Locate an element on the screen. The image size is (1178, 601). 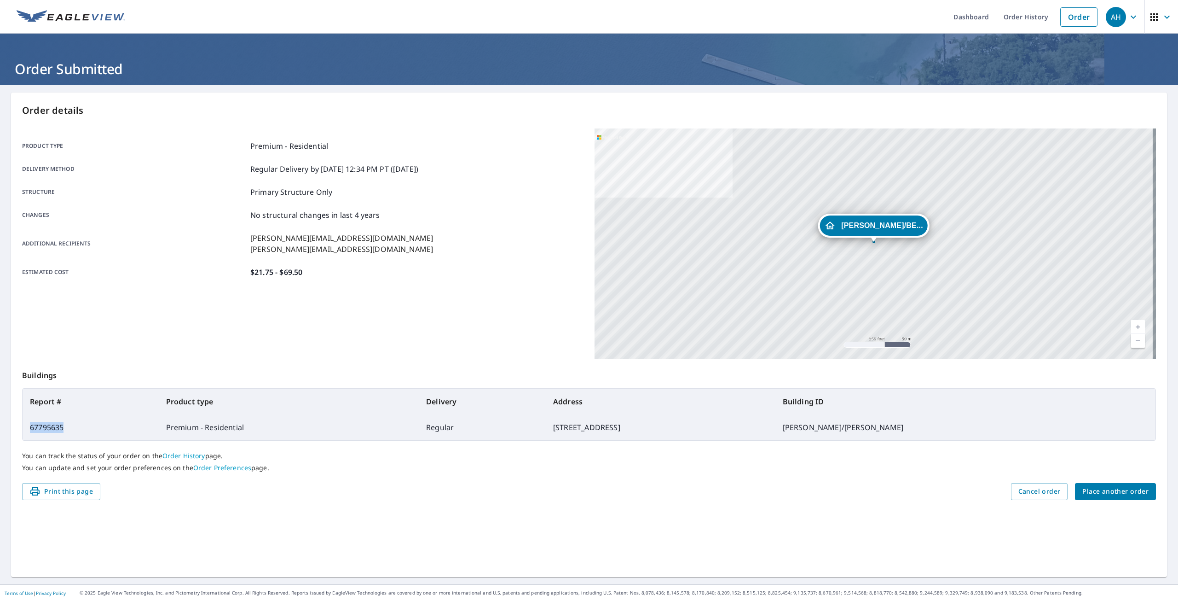
img: EV Logo is located at coordinates (71, 17).